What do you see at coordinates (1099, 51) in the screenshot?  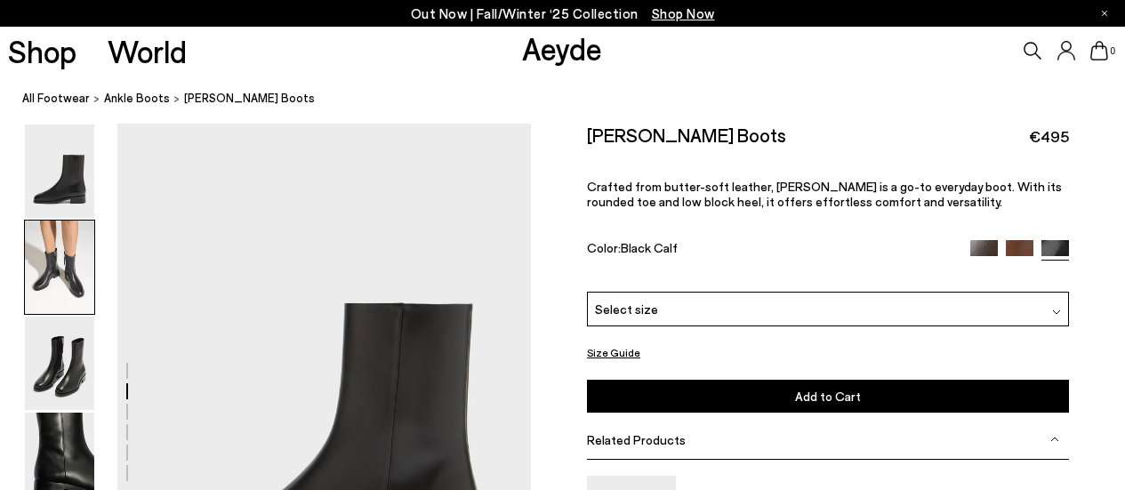 I see `a: 0` at bounding box center [1099, 51].